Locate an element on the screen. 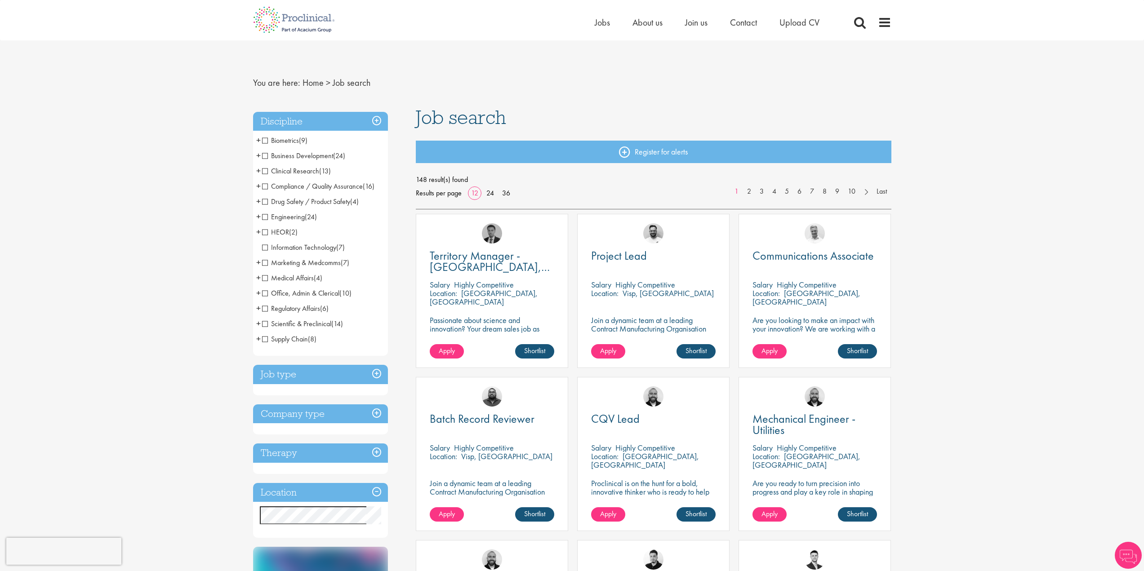 This screenshot has width=1144, height=571. a: Emile De Beer is located at coordinates (653, 233).